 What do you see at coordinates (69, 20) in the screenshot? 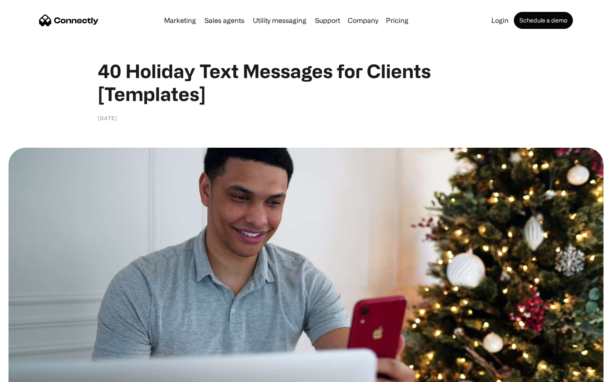
I see `a: home` at bounding box center [69, 20].